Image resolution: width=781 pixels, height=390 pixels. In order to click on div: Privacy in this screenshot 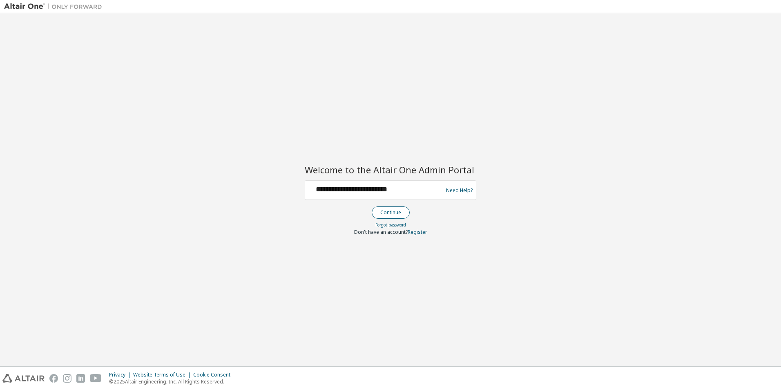, I will do `click(121, 375)`.